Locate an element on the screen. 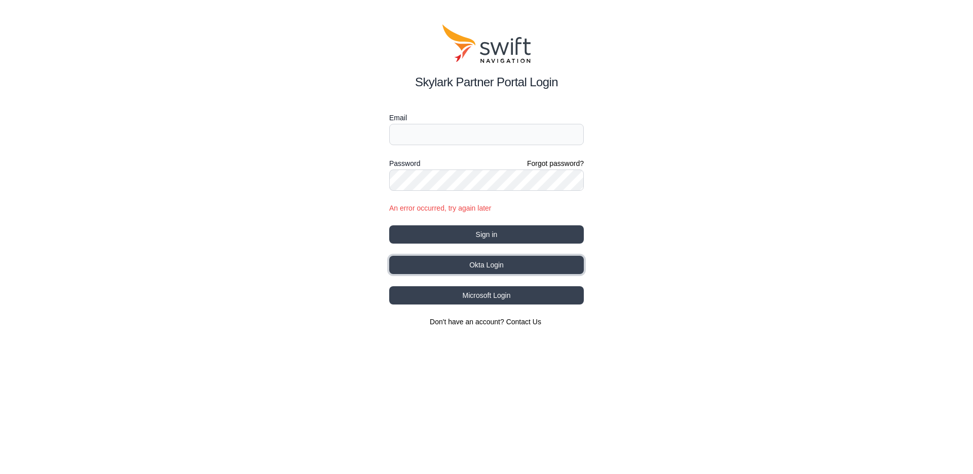 The height and width of the screenshot is (474, 973). div: An error occurred, try again later is located at coordinates (487, 208).